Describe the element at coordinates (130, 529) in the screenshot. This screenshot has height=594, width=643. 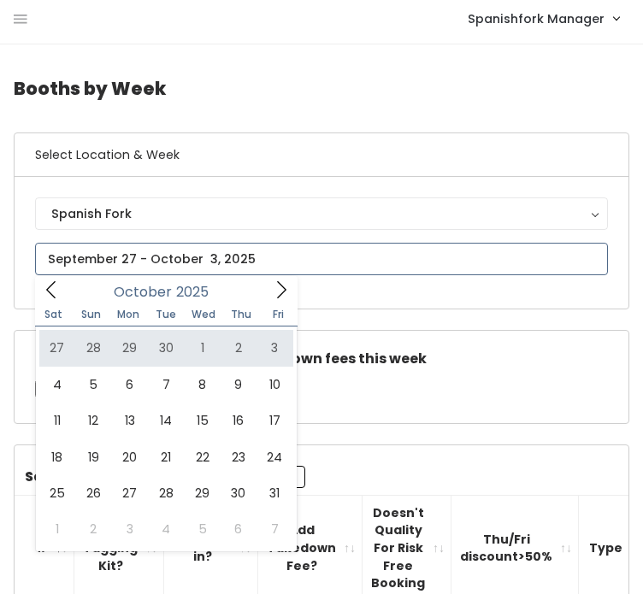
I see `span: November 3, 2025` at that location.